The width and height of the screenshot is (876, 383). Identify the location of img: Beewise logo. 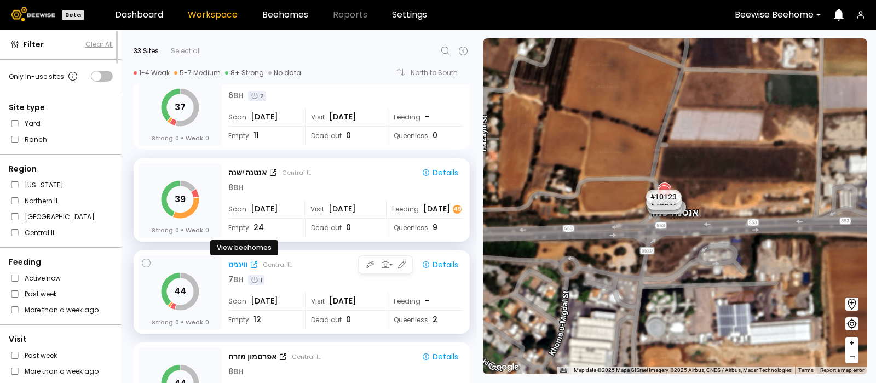
(33, 14).